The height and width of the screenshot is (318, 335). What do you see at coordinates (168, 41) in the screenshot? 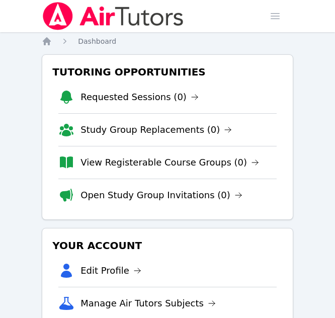
I see `nav: Breadcrumb` at bounding box center [168, 41].